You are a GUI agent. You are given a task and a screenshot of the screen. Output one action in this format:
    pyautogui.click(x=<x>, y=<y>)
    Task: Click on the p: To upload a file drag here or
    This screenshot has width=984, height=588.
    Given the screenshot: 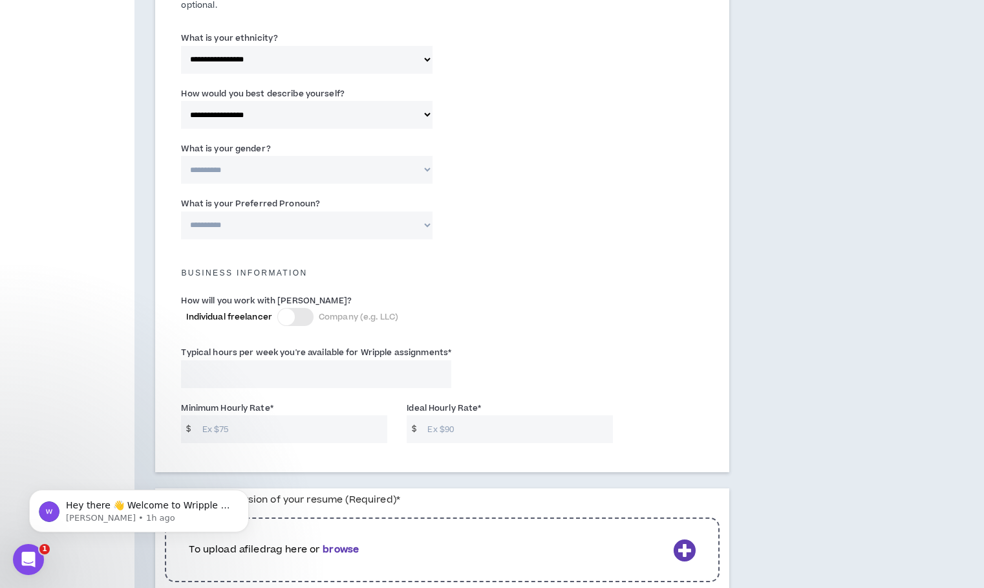 What is the action you would take?
    pyautogui.click(x=428, y=549)
    